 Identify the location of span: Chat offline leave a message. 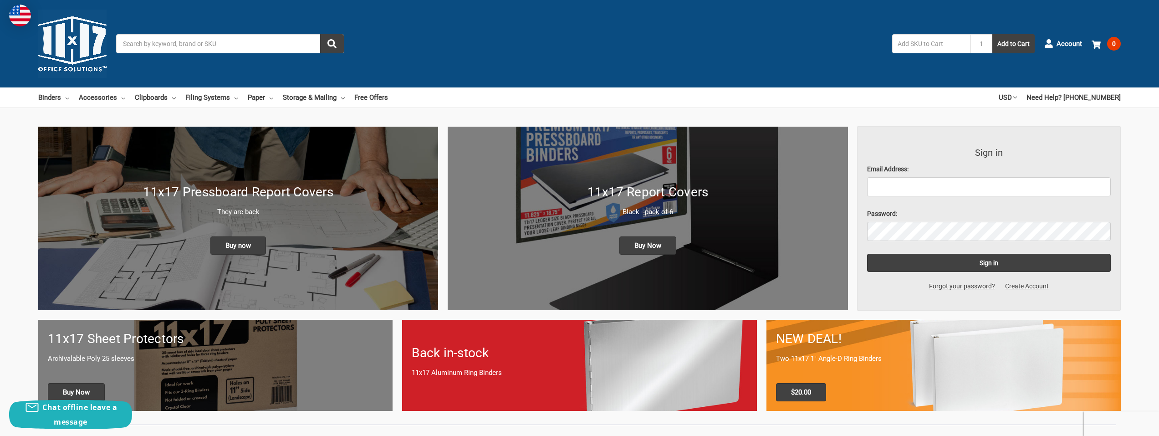
(80, 414).